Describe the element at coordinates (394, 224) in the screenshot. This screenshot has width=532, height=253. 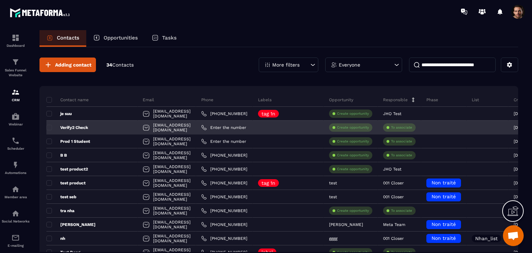
I see `p: Meta Team` at that location.